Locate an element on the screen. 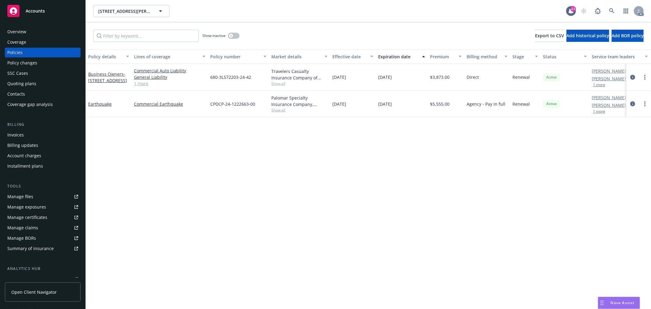 This screenshot has width=651, height=309. button: Effective date is located at coordinates (353, 56).